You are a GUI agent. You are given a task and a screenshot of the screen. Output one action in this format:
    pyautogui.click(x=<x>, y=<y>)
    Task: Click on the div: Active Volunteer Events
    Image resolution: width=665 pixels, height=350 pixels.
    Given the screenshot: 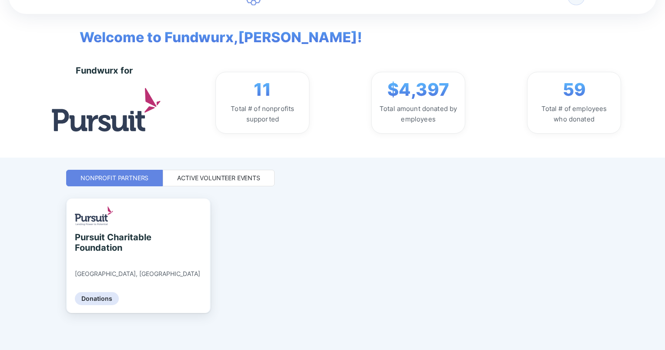 What is the action you would take?
    pyautogui.click(x=218, y=178)
    